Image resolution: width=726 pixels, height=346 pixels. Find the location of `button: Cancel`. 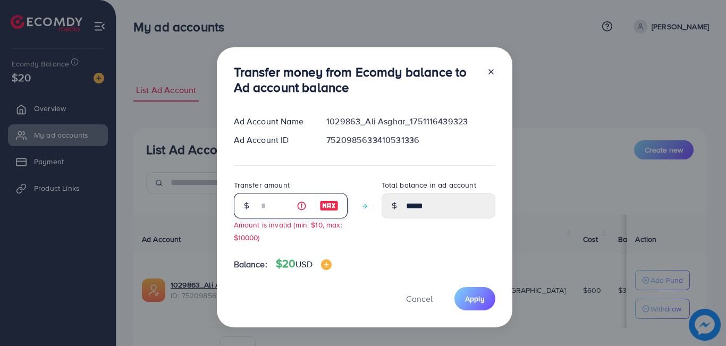

button: Cancel is located at coordinates (419, 298).